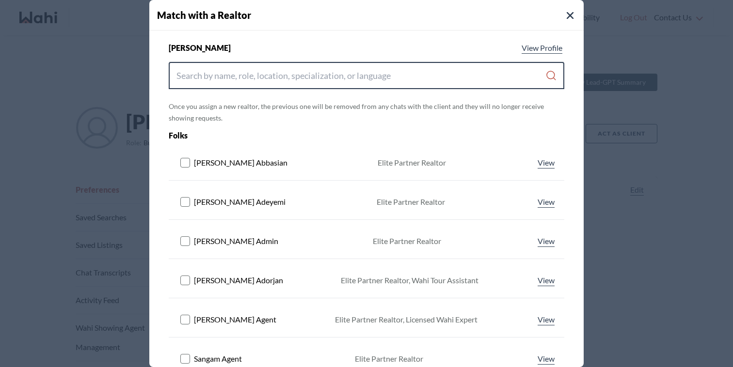 The width and height of the screenshot is (733, 367). What do you see at coordinates (406, 320) in the screenshot?
I see `div: Elite Partner Realtor, Licensed Wahi Expert` at bounding box center [406, 320].